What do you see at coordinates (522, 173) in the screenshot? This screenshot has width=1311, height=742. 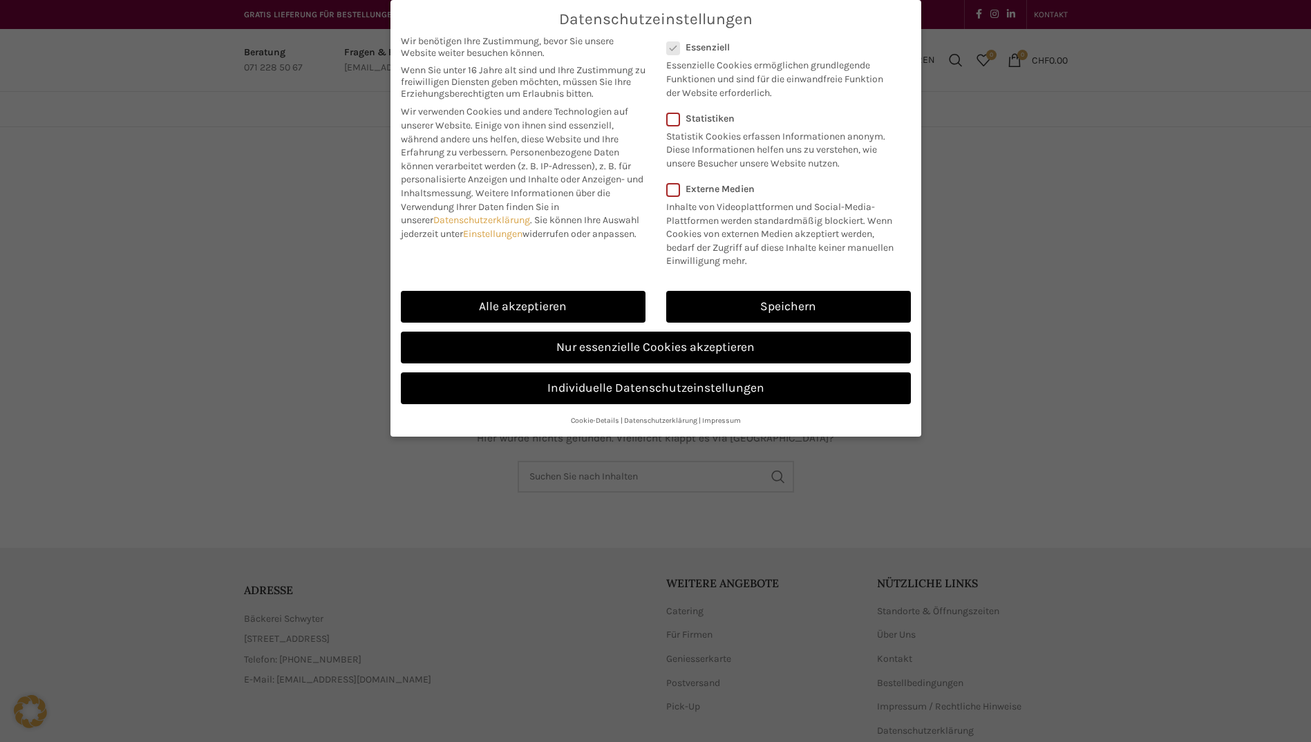 I see `span: Personenbezogene Daten können verarbeitet werden (z. B. IP-Adressen), z. B. für personalisierte A...` at bounding box center [522, 173].